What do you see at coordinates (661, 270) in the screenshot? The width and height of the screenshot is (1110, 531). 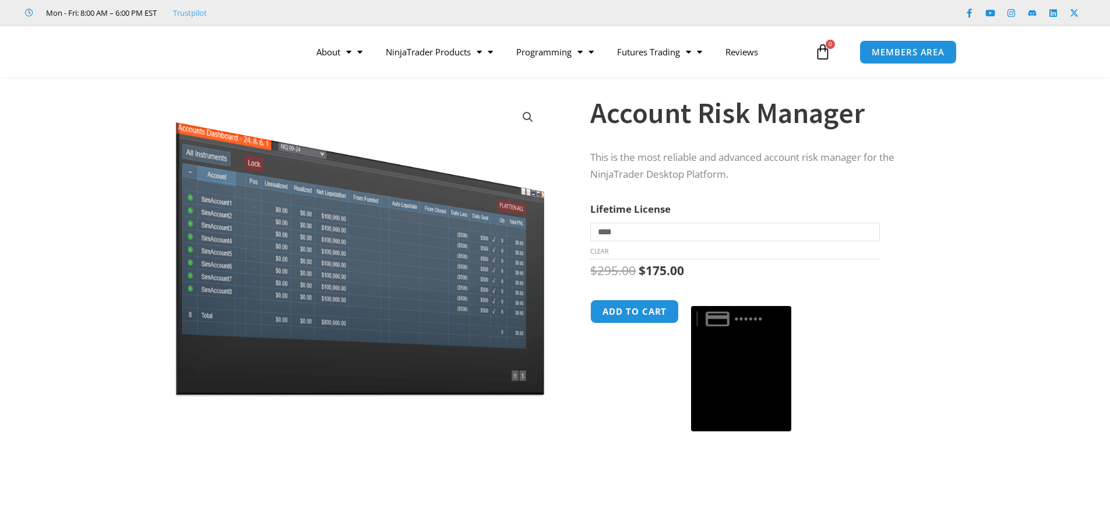 I see `bdi: 175.00` at bounding box center [661, 270].